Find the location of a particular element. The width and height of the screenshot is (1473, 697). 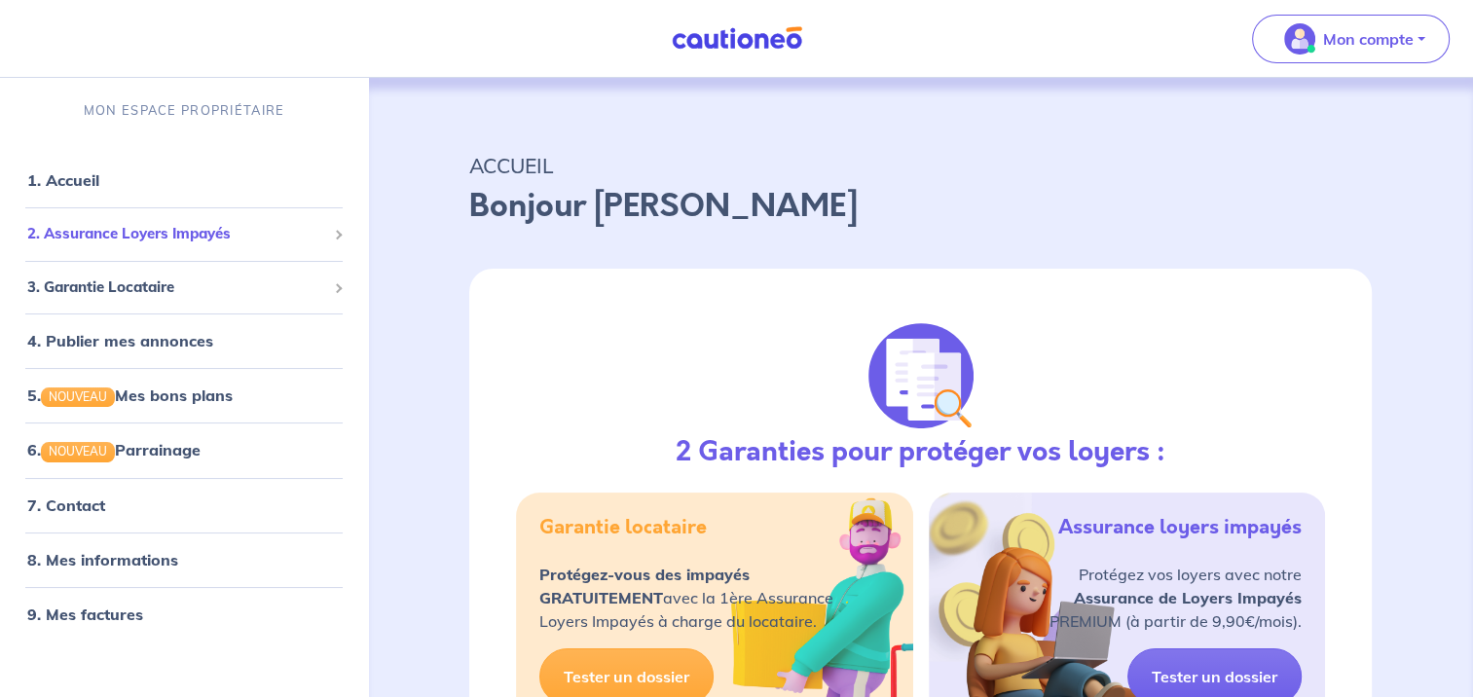

p: avec la 1ère Assurance Loyers Impayés à charge du locataire. is located at coordinates (686, 598).